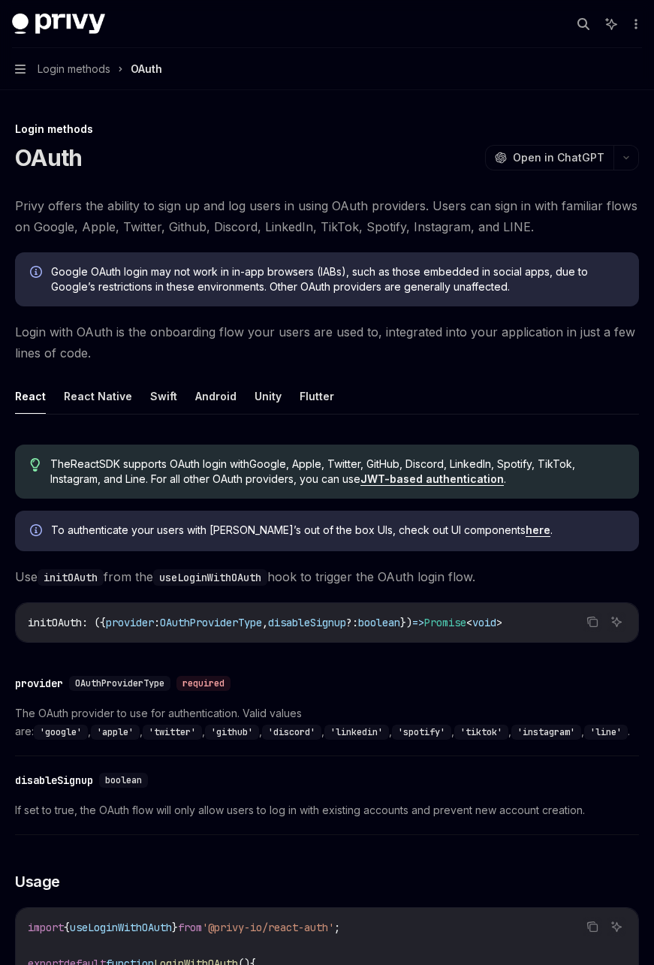 This screenshot has width=654, height=965. What do you see at coordinates (307, 622) in the screenshot?
I see `span: disableSignup` at bounding box center [307, 622].